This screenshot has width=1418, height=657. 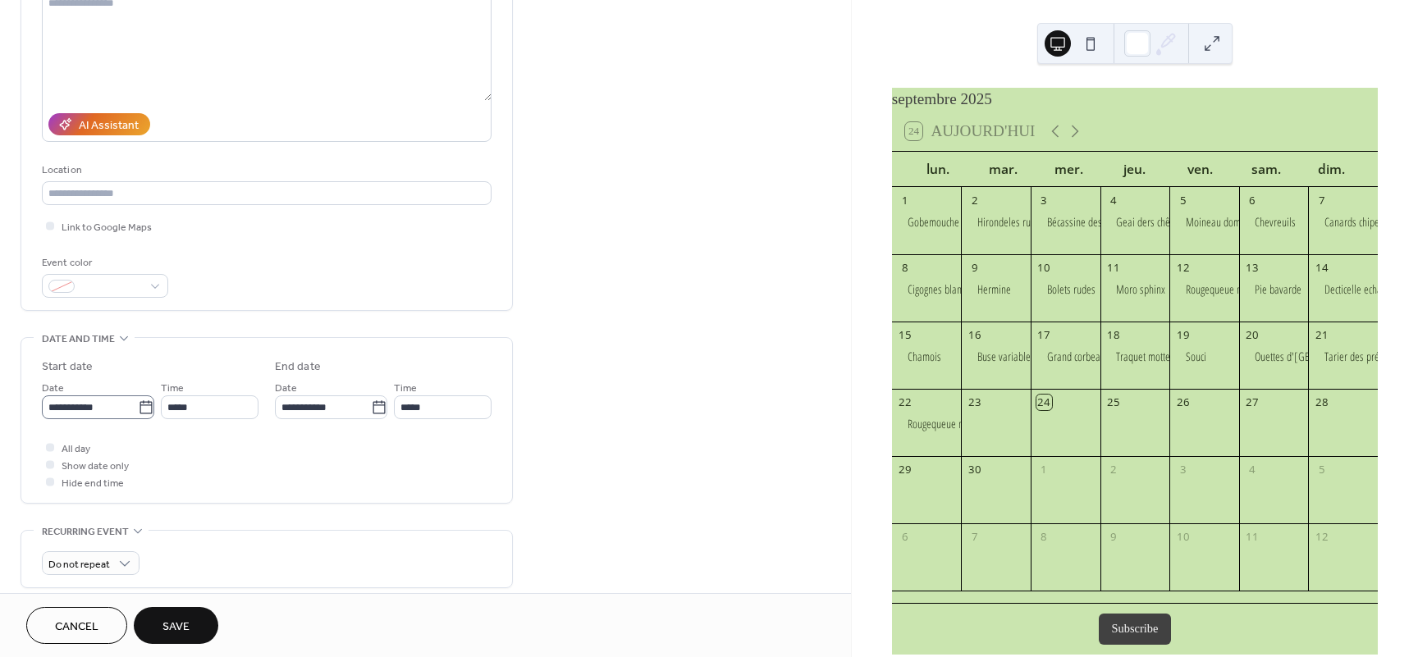 I want to click on div: Decticelle echassière, so click(x=1365, y=290).